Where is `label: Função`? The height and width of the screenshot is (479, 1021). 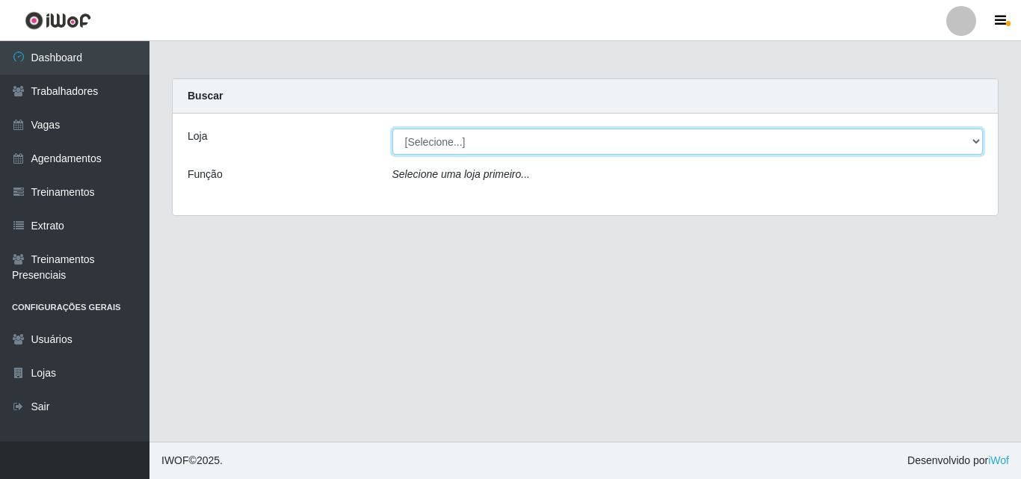 label: Função is located at coordinates (205, 174).